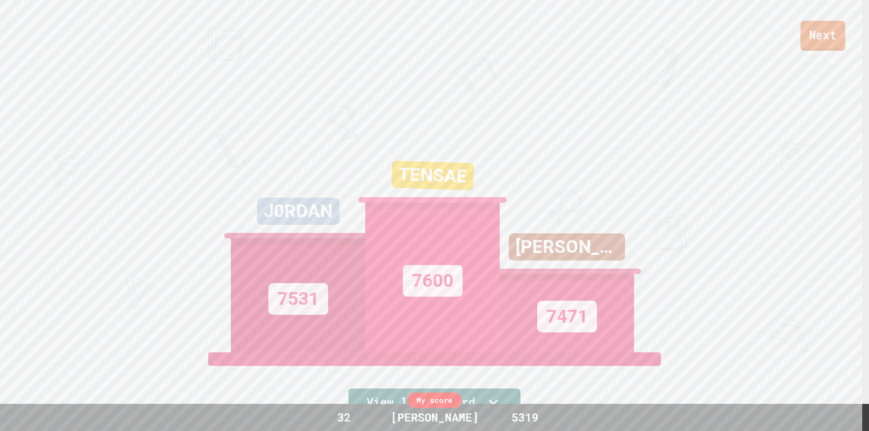 The width and height of the screenshot is (869, 431). Describe the element at coordinates (433, 281) in the screenshot. I see `div: 7600` at that location.